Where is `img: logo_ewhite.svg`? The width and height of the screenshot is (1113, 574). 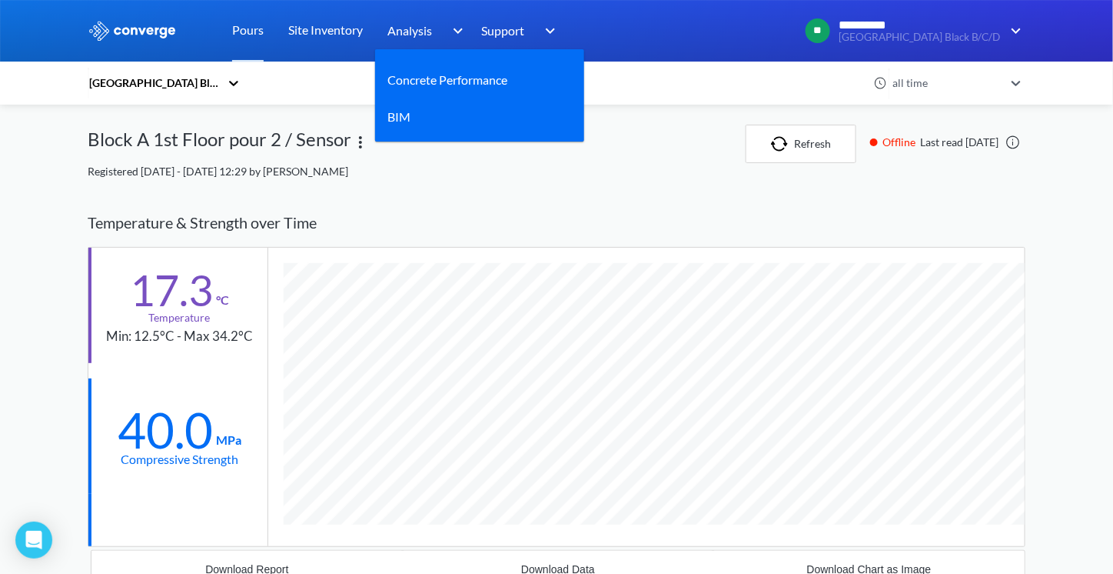 img: logo_ewhite.svg is located at coordinates (132, 31).